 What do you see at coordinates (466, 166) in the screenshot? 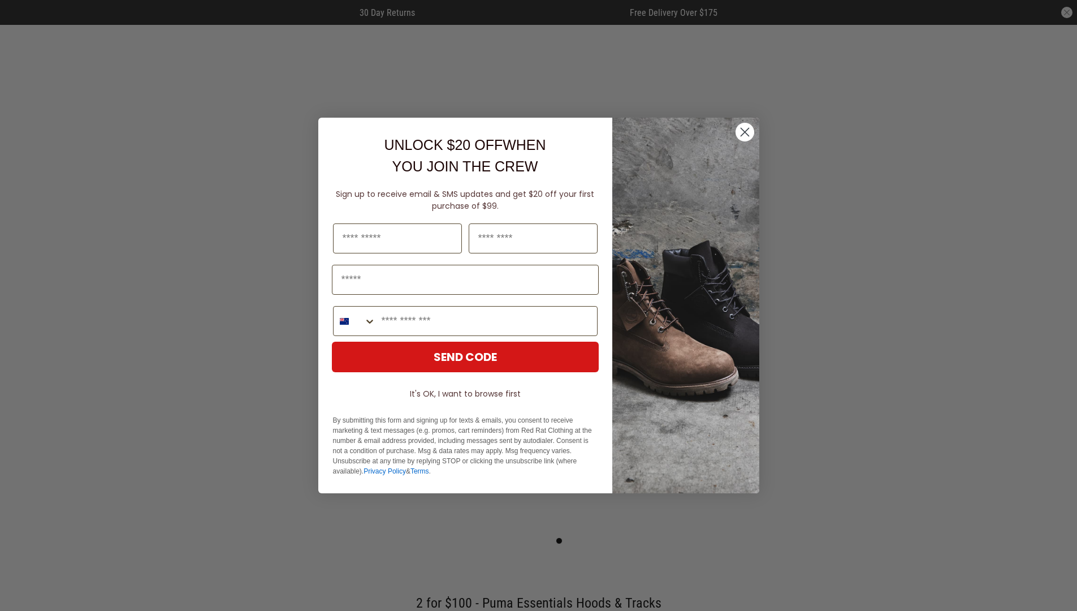
I see `span: YOU JOIN THE CREW` at bounding box center [466, 166].